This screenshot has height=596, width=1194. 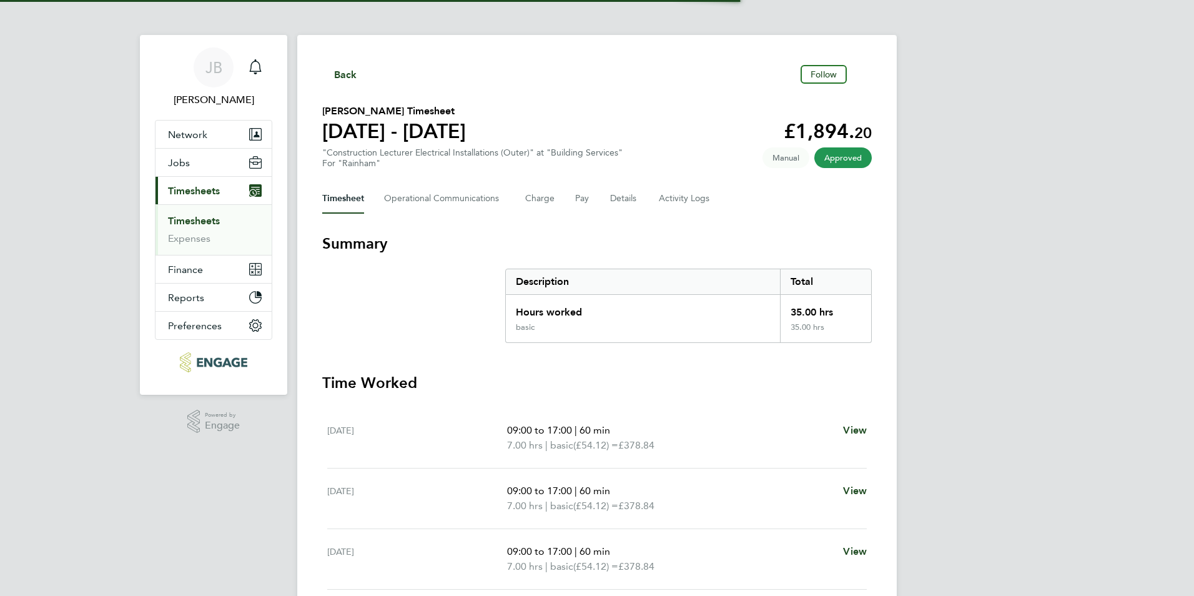 I want to click on span: Jack Baron, so click(x=214, y=100).